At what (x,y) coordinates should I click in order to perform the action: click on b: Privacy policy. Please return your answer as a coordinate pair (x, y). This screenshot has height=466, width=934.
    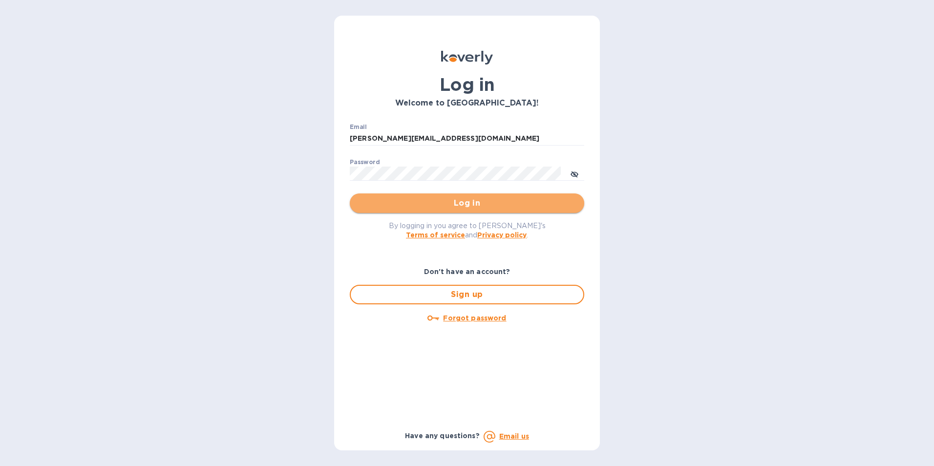
    Looking at the image, I should click on (502, 235).